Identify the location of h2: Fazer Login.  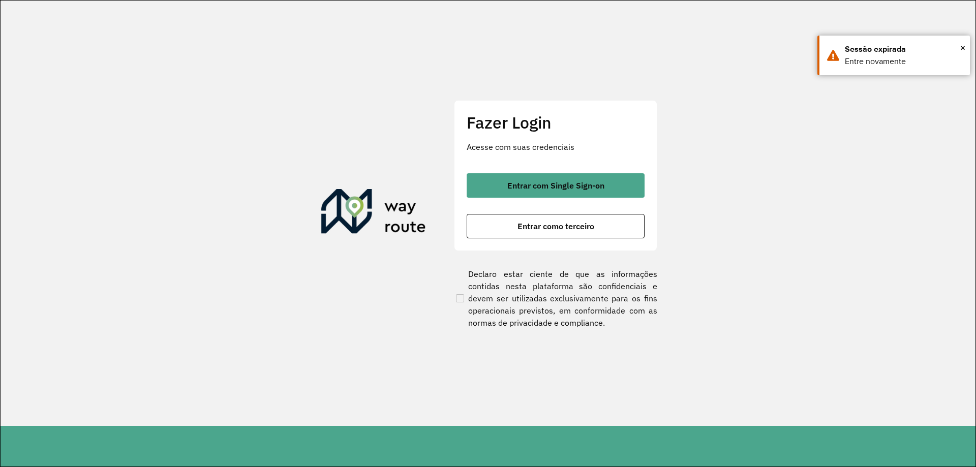
(556, 123).